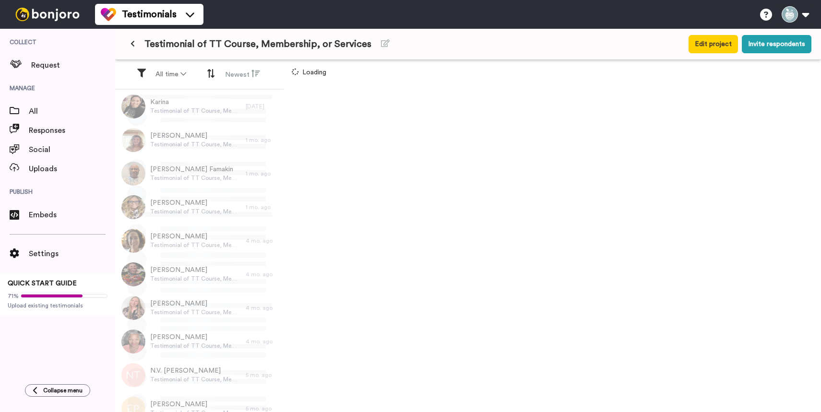 The image size is (821, 412). I want to click on span: Testimonials, so click(149, 14).